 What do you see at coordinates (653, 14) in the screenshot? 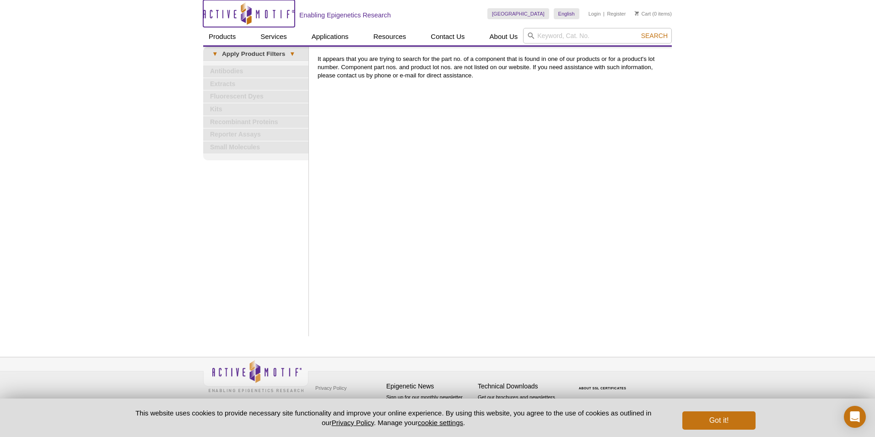
I see `li: (0 items)` at bounding box center [653, 14].